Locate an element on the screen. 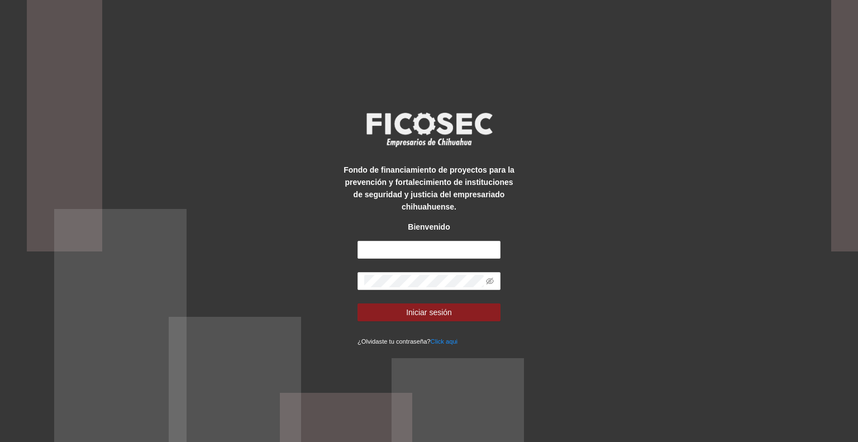  small: ¿Olvidaste tu contraseña? is located at coordinates (407, 341).